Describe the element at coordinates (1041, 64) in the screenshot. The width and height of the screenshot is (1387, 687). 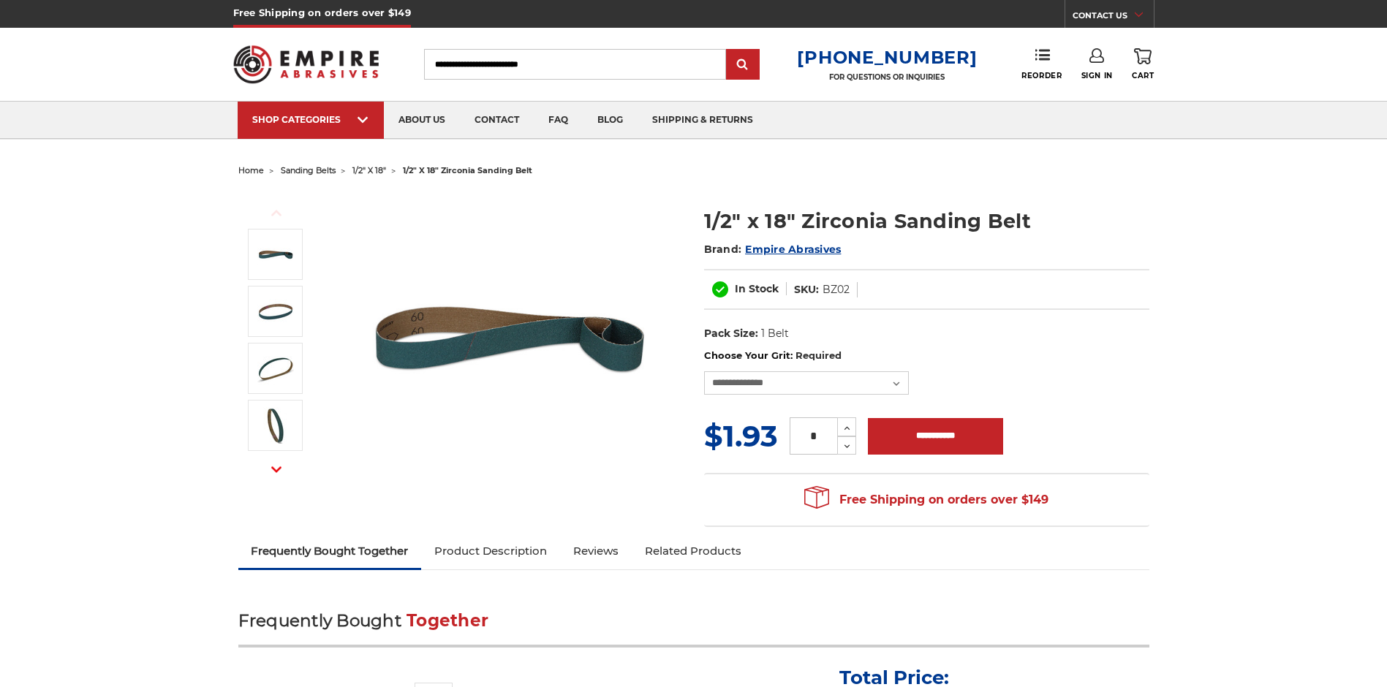
I see `a: Reorder` at that location.